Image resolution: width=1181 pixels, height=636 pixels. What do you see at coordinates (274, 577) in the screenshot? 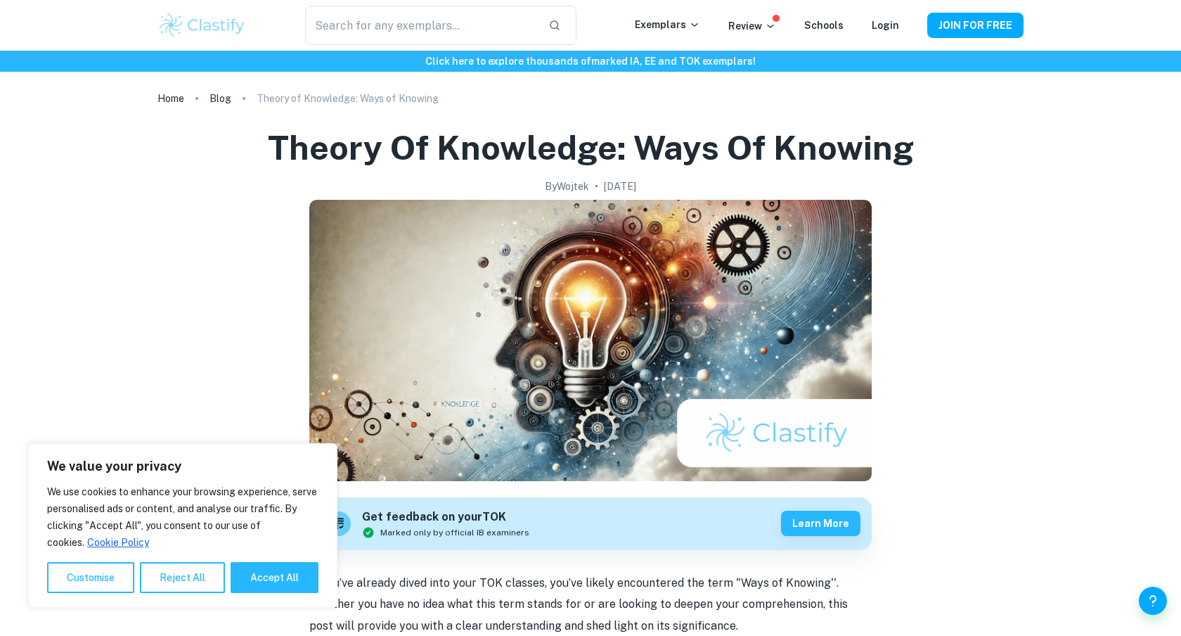
I see `button: Accept All` at bounding box center [274, 577].